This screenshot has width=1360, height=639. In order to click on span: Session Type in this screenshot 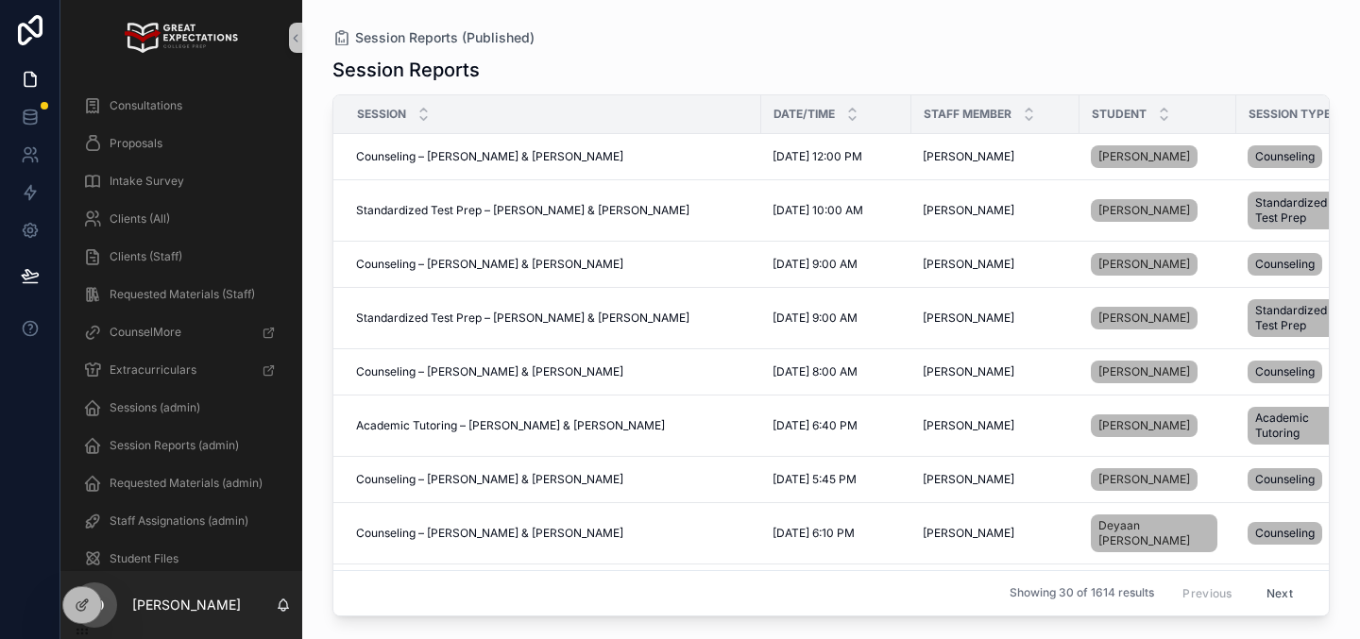, I will do `click(1289, 114)`.